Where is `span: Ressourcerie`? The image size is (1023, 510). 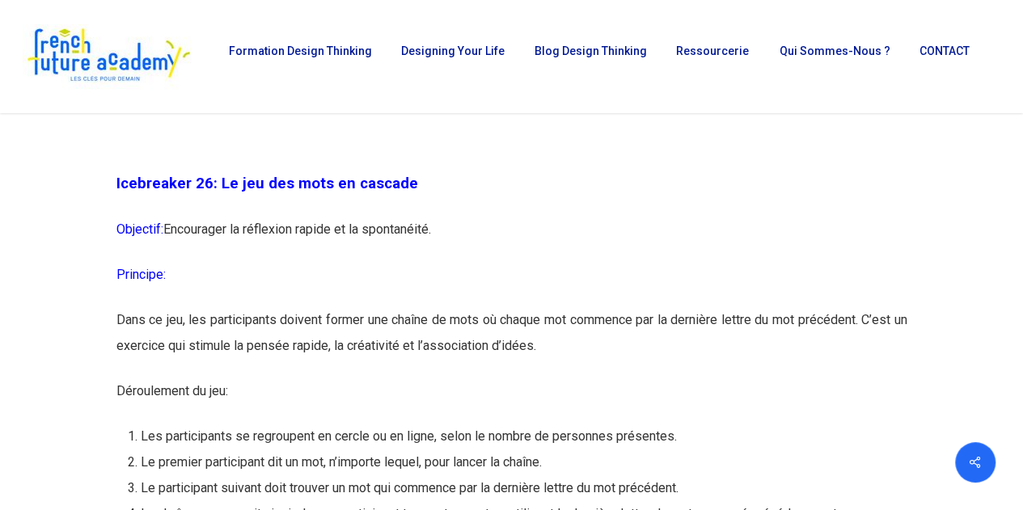 span: Ressourcerie is located at coordinates (712, 51).